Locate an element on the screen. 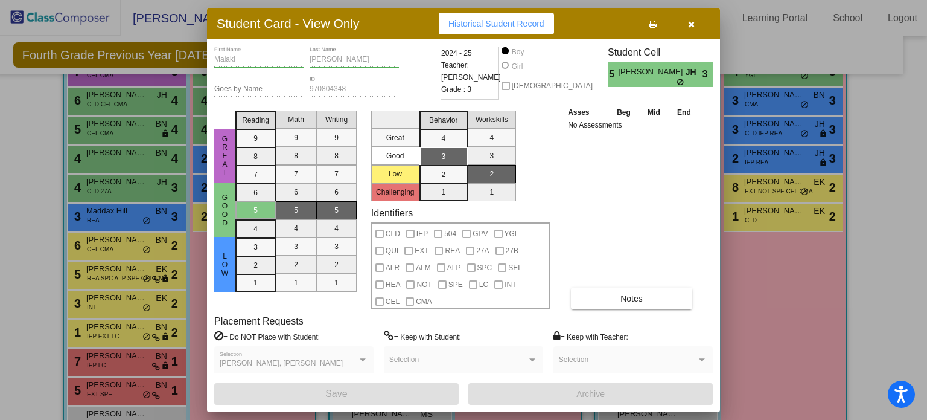 This screenshot has height=420, width=927. span: ALM is located at coordinates (423, 267).